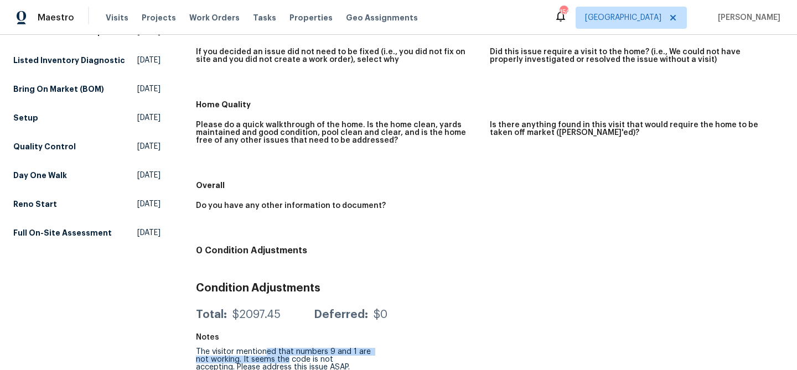  What do you see at coordinates (56, 18) in the screenshot?
I see `span: Maestro` at bounding box center [56, 18].